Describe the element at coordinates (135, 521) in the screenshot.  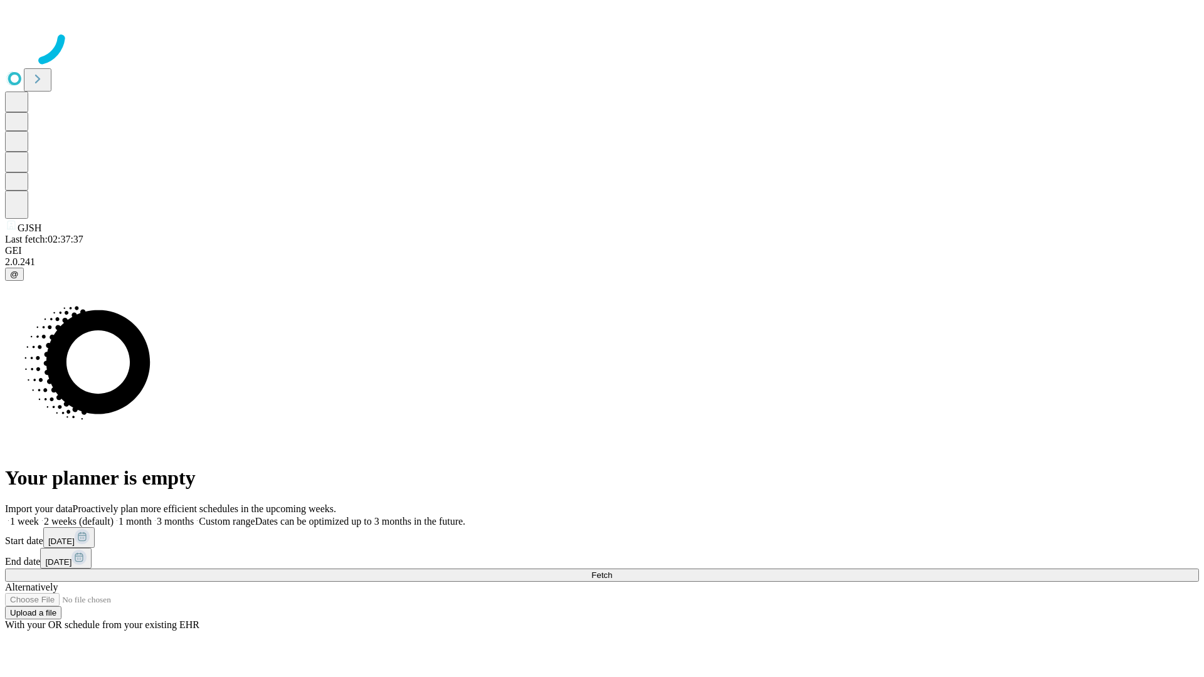
I see `span: 1 month` at that location.